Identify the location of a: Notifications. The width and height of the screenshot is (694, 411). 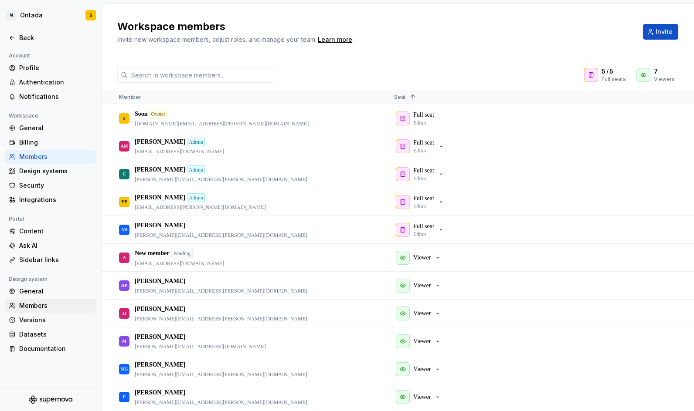
(51, 97).